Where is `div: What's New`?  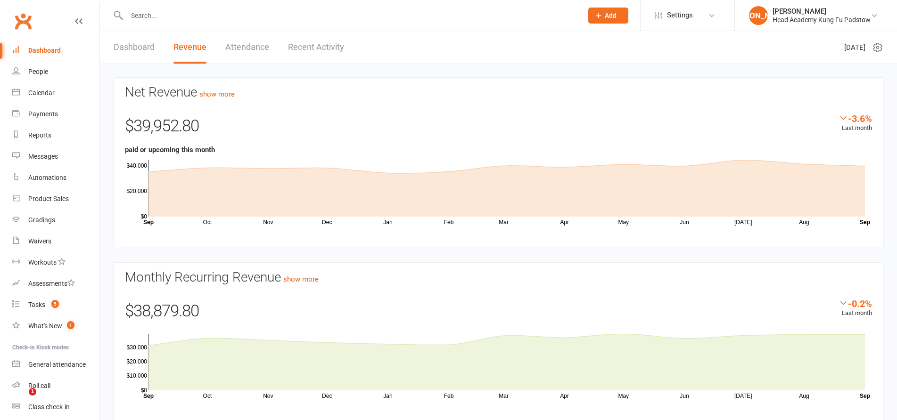 div: What's New is located at coordinates (45, 326).